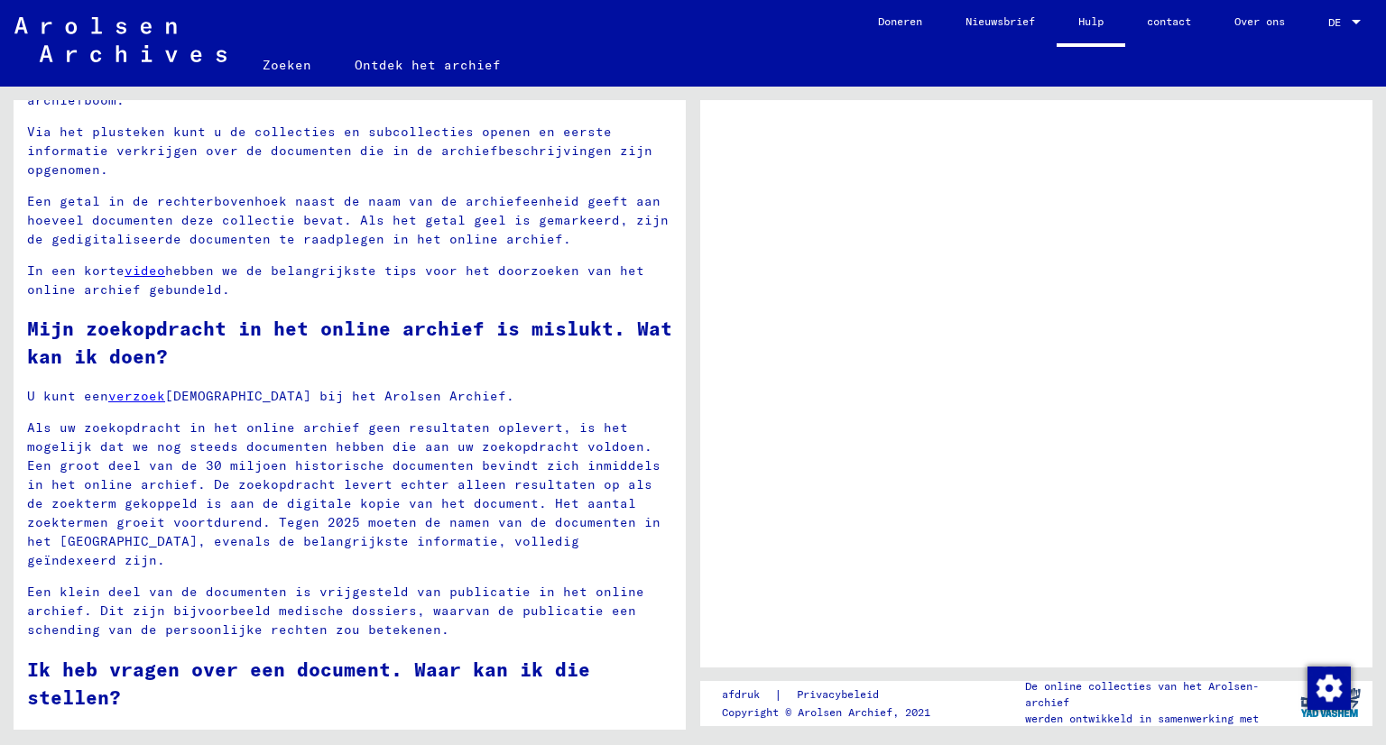 The image size is (1386, 745). What do you see at coordinates (428, 65) in the screenshot?
I see `font: Ontdek het archief` at bounding box center [428, 65].